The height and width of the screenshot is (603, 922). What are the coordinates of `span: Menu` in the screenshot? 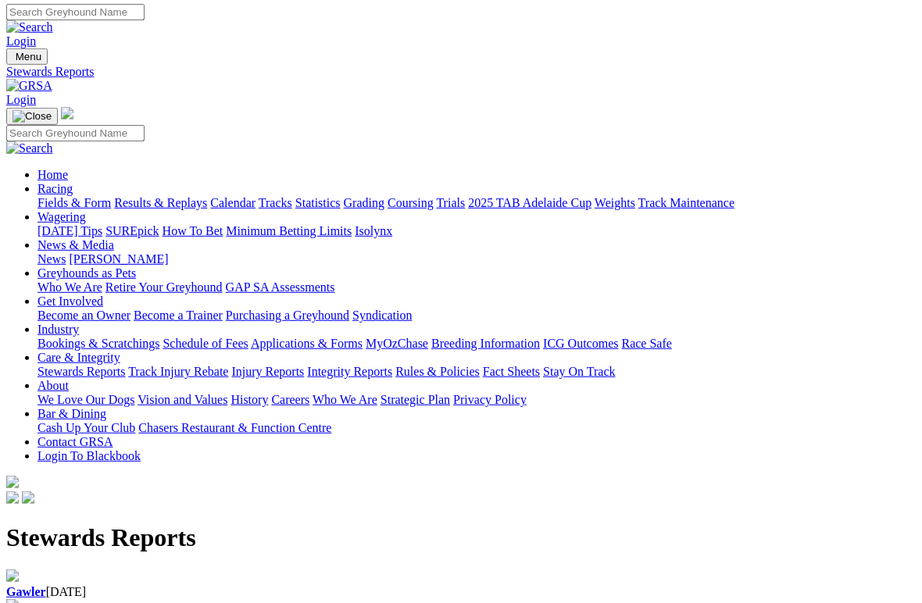 It's located at (28, 56).